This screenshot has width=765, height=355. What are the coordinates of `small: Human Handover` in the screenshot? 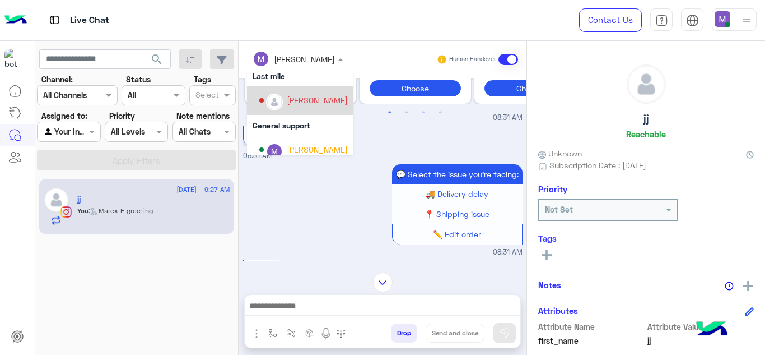 It's located at (473, 59).